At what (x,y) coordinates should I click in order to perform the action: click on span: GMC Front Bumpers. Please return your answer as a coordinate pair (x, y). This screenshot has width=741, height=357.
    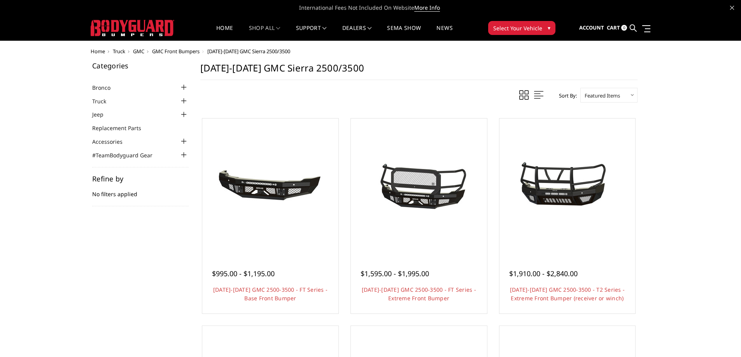
    Looking at the image, I should click on (176, 51).